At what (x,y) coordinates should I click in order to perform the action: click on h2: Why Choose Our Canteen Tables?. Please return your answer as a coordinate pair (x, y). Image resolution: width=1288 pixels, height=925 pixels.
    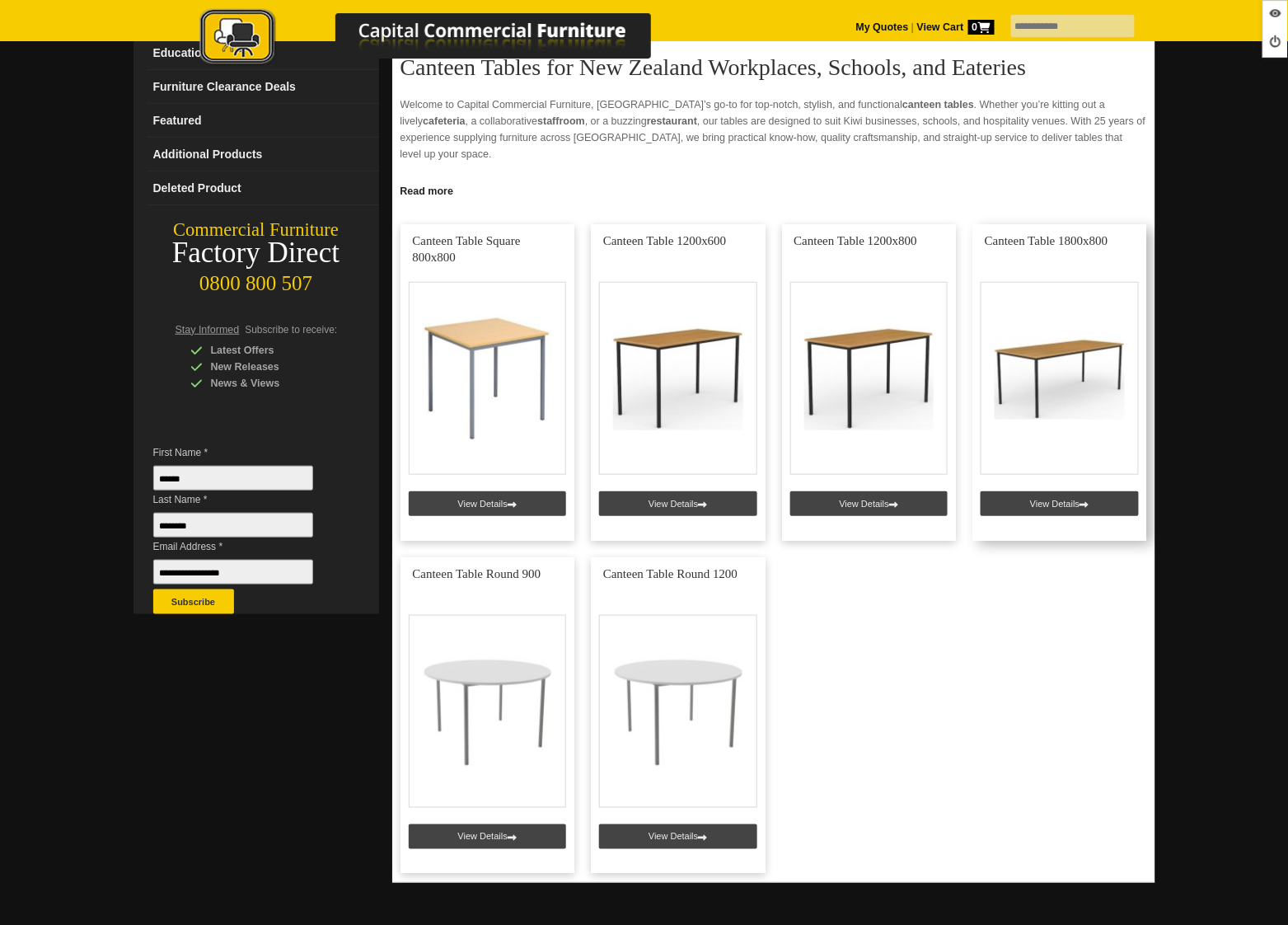
    Looking at the image, I should click on (773, 188).